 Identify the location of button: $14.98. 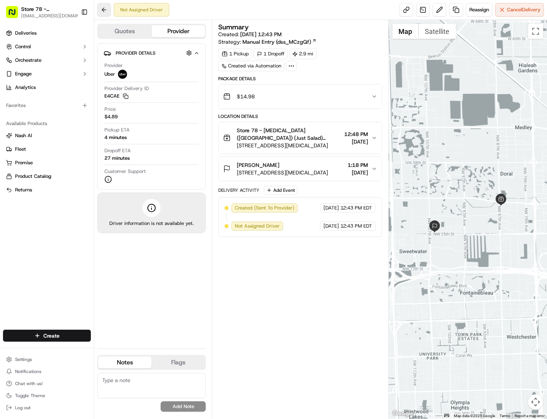
(300, 97).